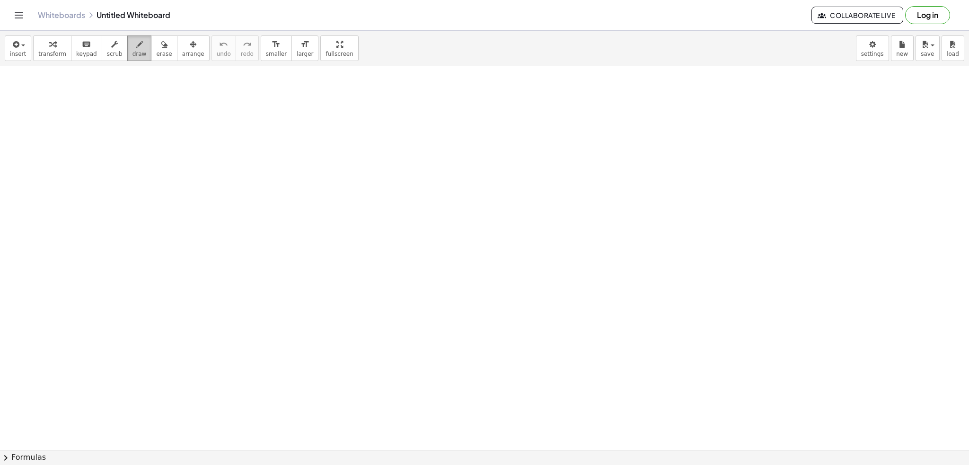 The width and height of the screenshot is (969, 465). I want to click on button: Collaborate Live, so click(857, 15).